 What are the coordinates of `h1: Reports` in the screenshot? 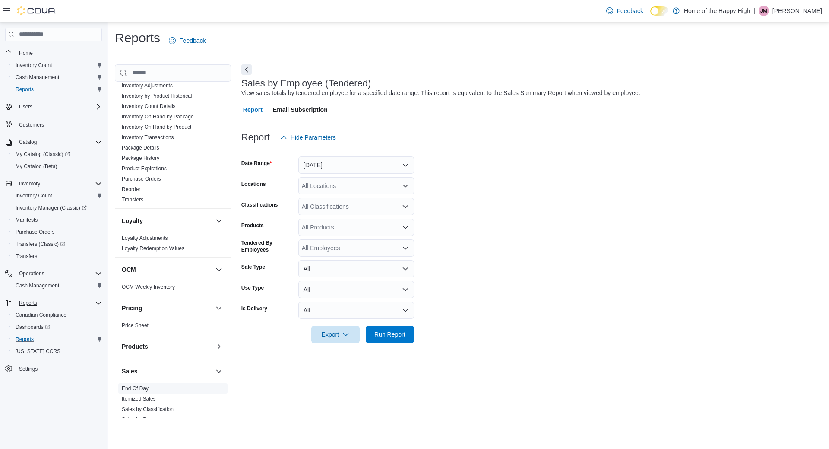 It's located at (137, 38).